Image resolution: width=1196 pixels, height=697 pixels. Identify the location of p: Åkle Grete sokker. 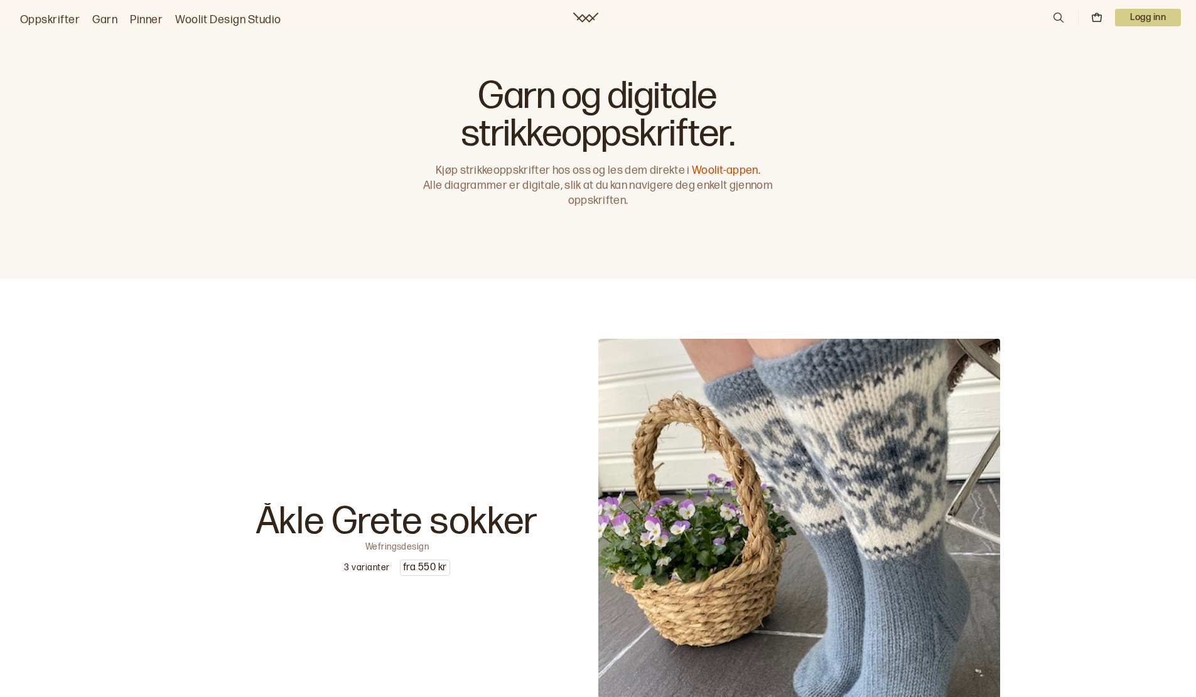
(397, 522).